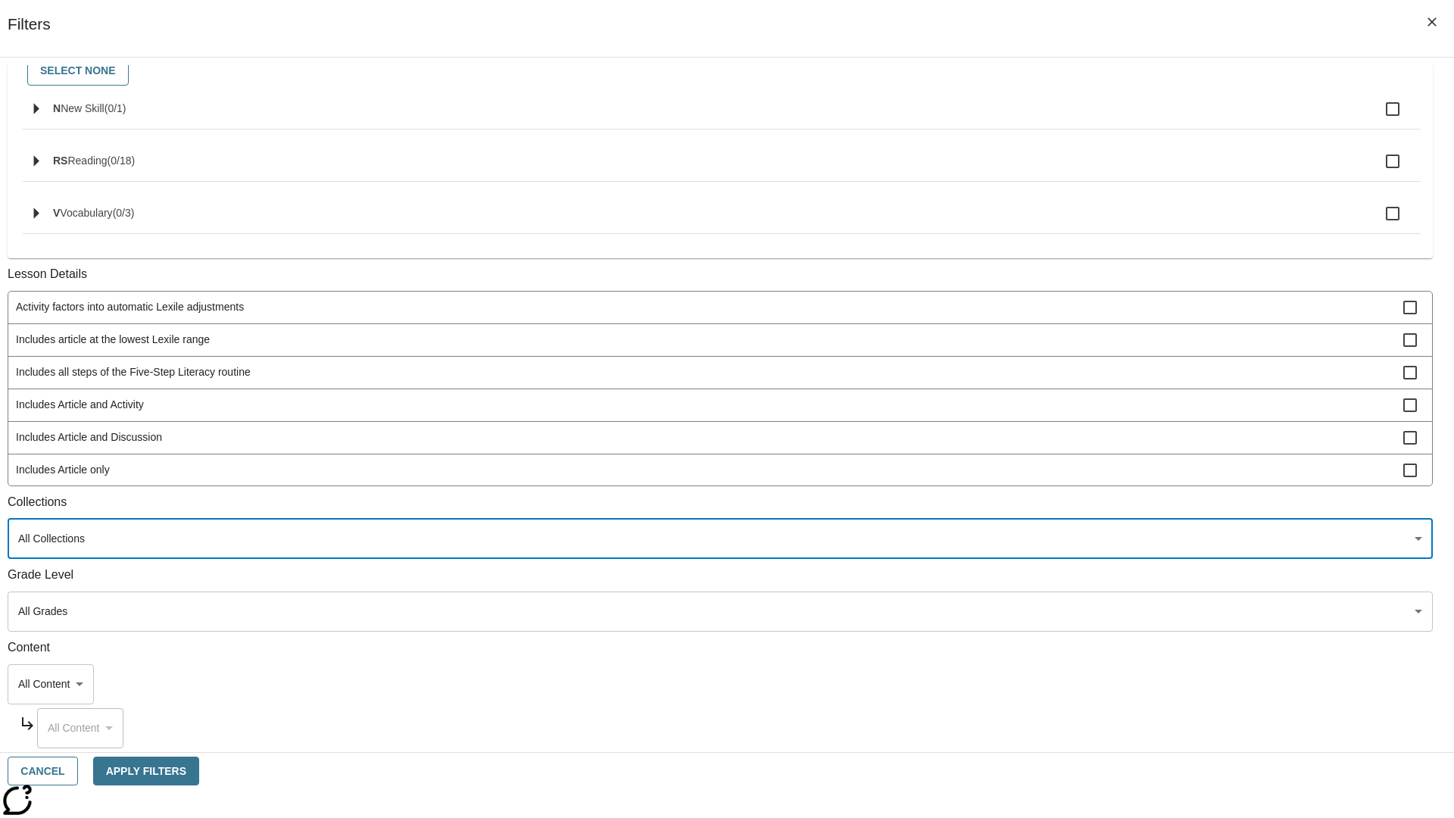 The image size is (1454, 818). I want to click on div: Includes article at the lowest Lexile range, so click(720, 340).